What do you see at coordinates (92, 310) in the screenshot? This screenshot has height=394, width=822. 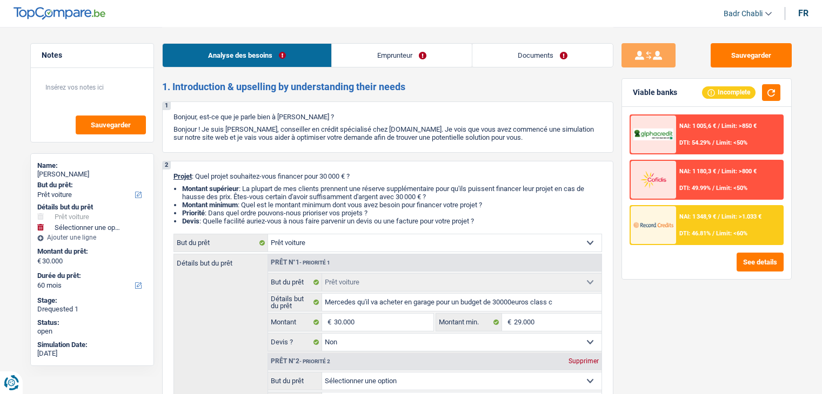 I see `div: Drequested 1` at bounding box center [92, 310].